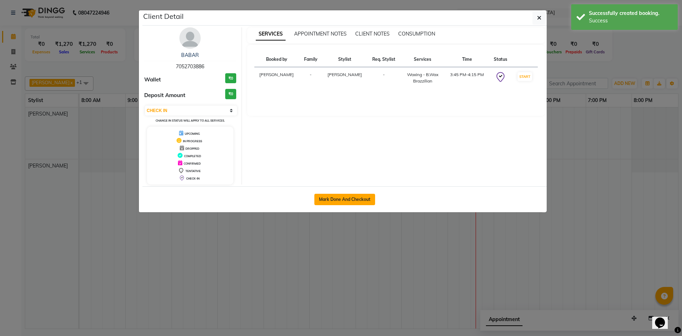  What do you see at coordinates (192, 134) in the screenshot?
I see `span: UPCOMING` at bounding box center [192, 134].